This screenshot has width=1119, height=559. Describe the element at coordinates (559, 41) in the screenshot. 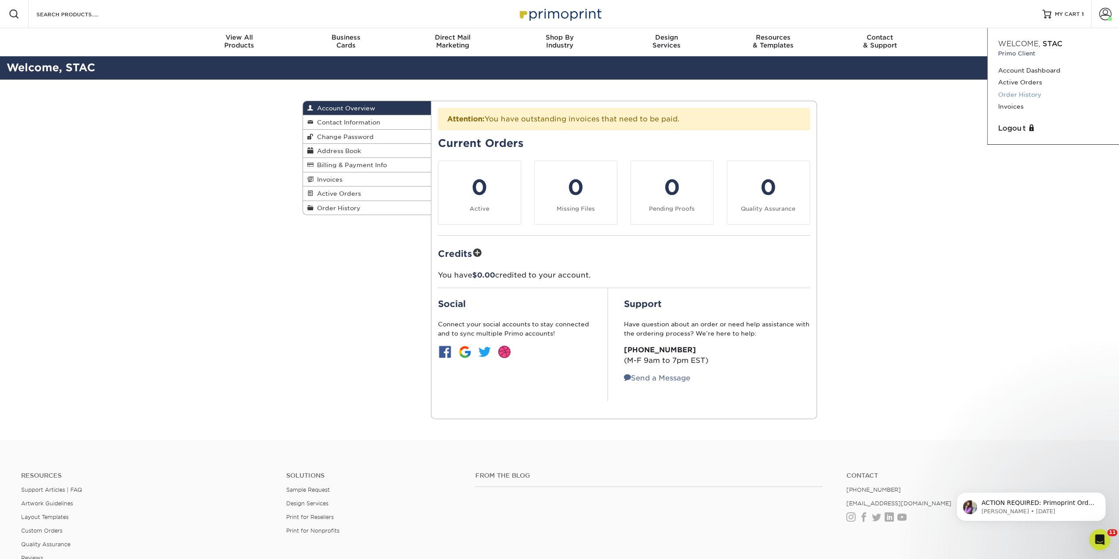

I see `div: Industry` at that location.